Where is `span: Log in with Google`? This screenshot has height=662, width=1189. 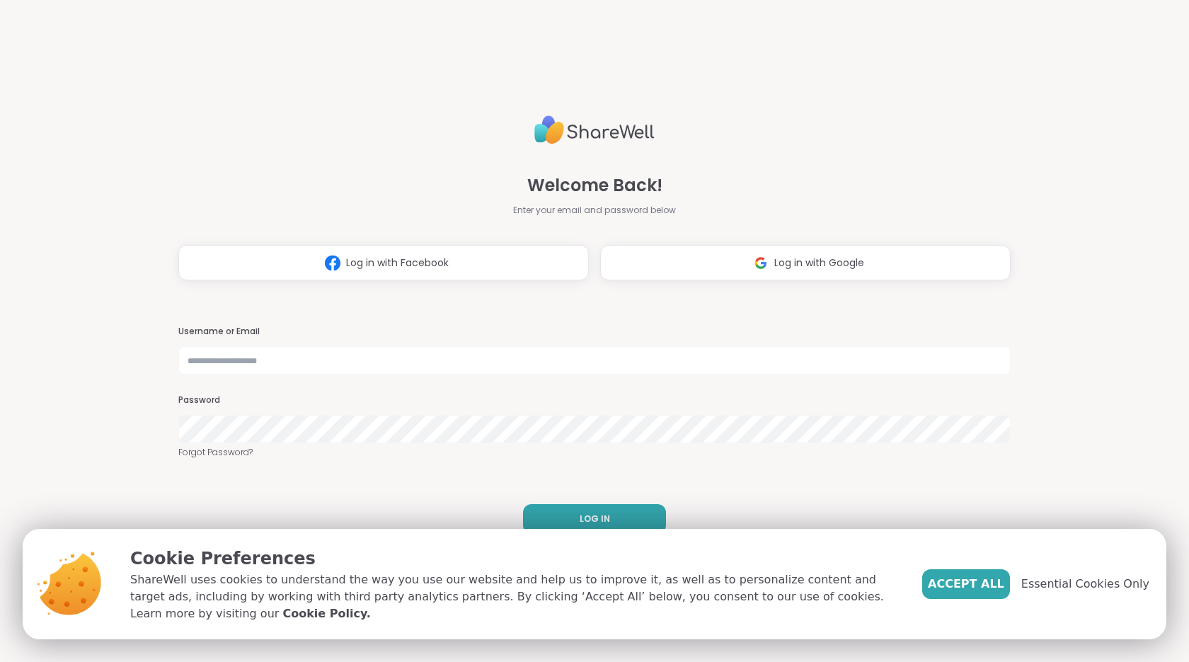 span: Log in with Google is located at coordinates (819, 263).